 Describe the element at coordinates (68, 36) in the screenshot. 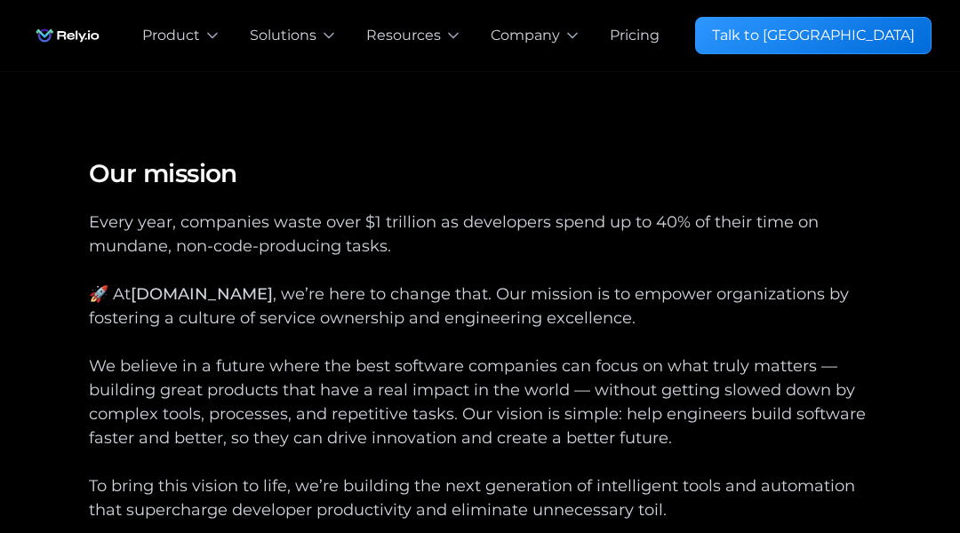

I see `a: home` at that location.